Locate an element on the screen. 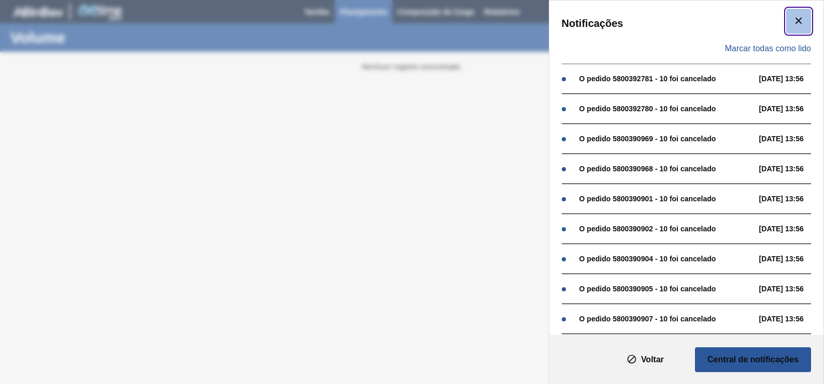 The height and width of the screenshot is (384, 824). div: O pedido 5800390907 - 10 foi cancelado is located at coordinates (666, 319).